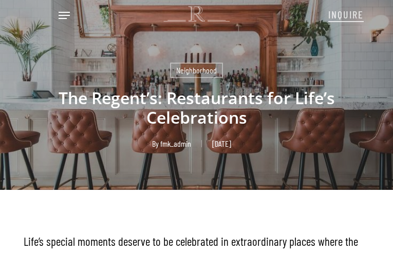 The width and height of the screenshot is (393, 253). Describe the element at coordinates (345, 14) in the screenshot. I see `a: INQUIRE` at that location.